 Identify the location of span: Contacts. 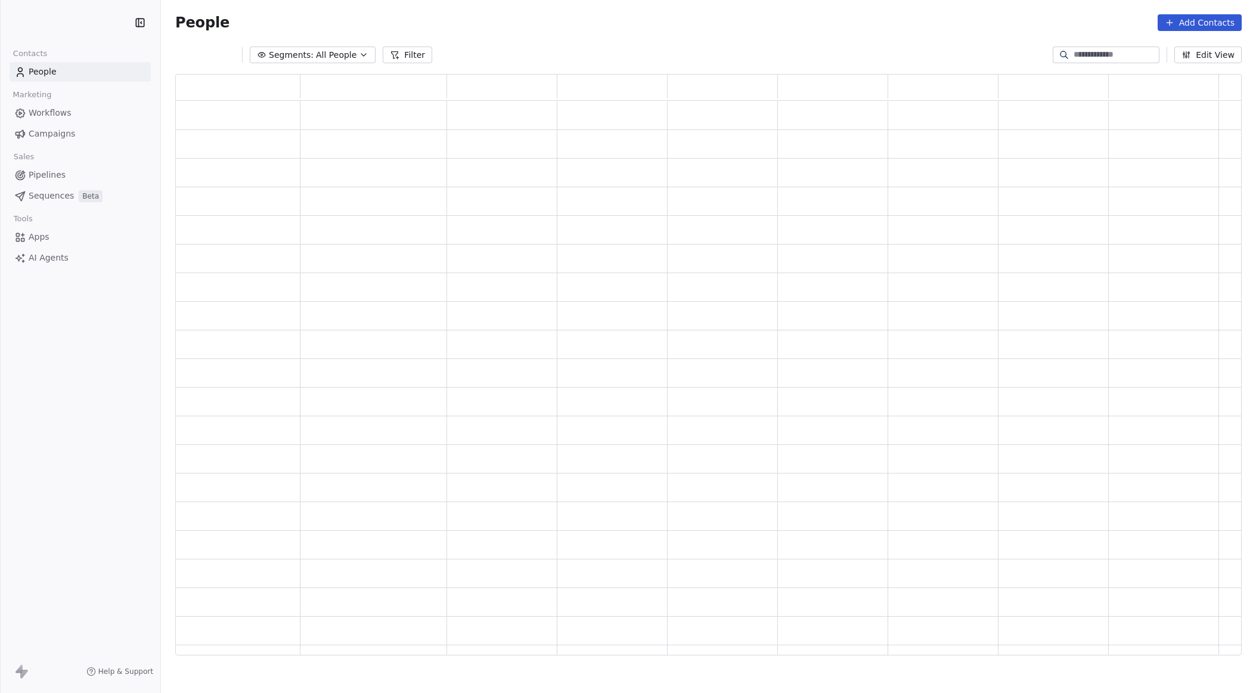
(30, 54).